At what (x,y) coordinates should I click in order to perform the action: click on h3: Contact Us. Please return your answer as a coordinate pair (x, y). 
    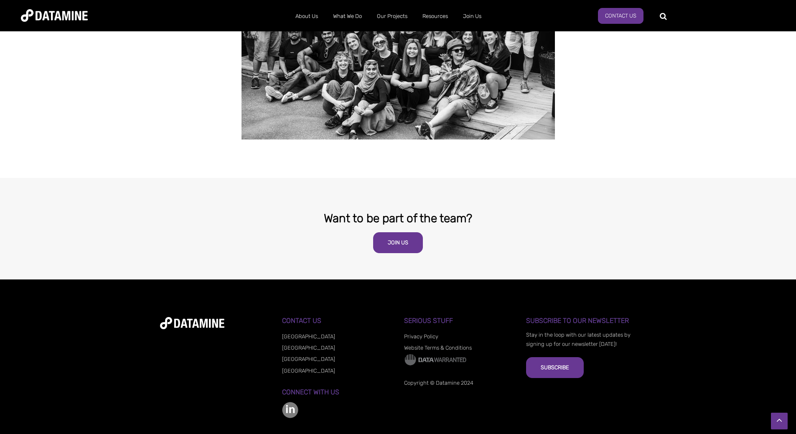
    Looking at the image, I should click on (337, 321).